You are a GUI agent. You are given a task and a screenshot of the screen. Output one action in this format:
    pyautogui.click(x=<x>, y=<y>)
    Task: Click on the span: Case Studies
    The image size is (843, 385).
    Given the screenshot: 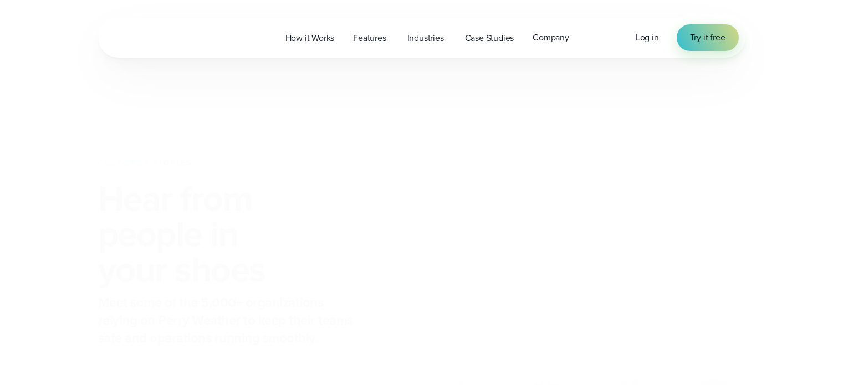 What is the action you would take?
    pyautogui.click(x=489, y=38)
    